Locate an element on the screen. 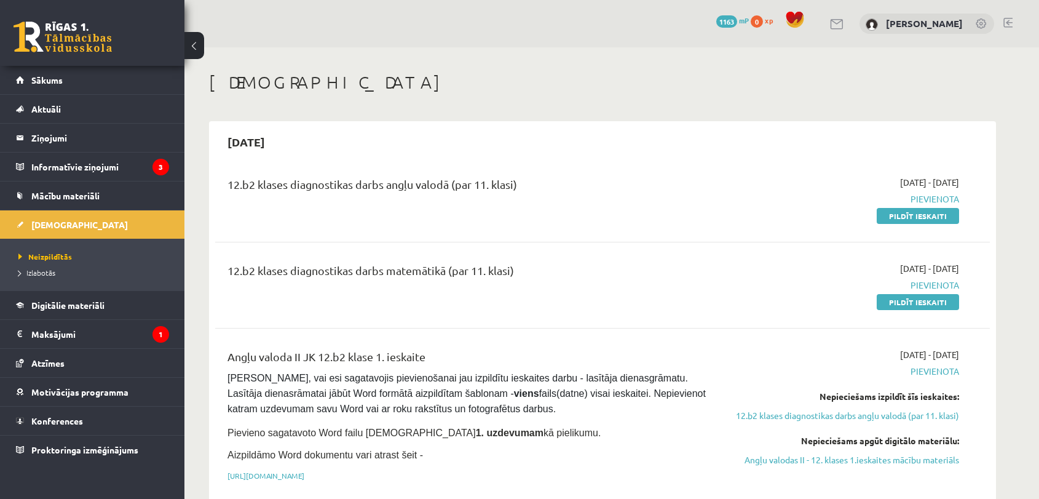 The height and width of the screenshot is (499, 1039). span: Aizpildāmo Word dokumentu vari atrast šeit - is located at coordinates (325, 454).